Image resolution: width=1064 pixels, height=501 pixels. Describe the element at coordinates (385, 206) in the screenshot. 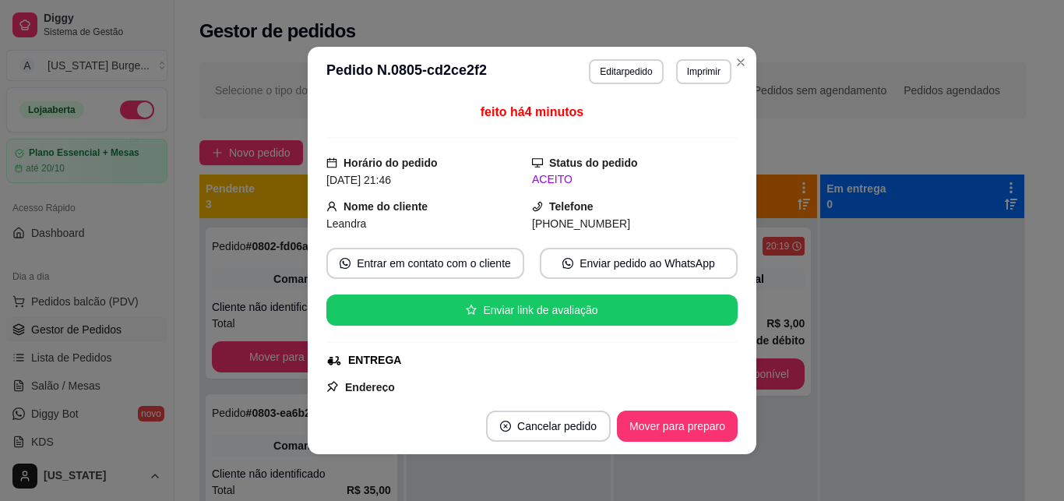

I see `strong: Nome do cliente` at that location.